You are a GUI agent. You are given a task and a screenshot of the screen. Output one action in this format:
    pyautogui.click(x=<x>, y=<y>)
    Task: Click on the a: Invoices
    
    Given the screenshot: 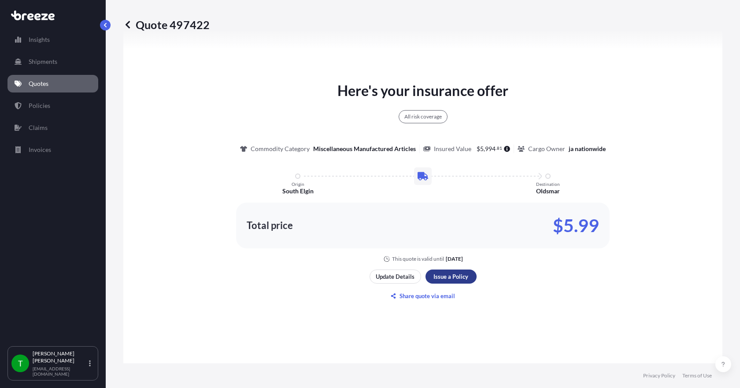 What is the action you would take?
    pyautogui.click(x=53, y=150)
    